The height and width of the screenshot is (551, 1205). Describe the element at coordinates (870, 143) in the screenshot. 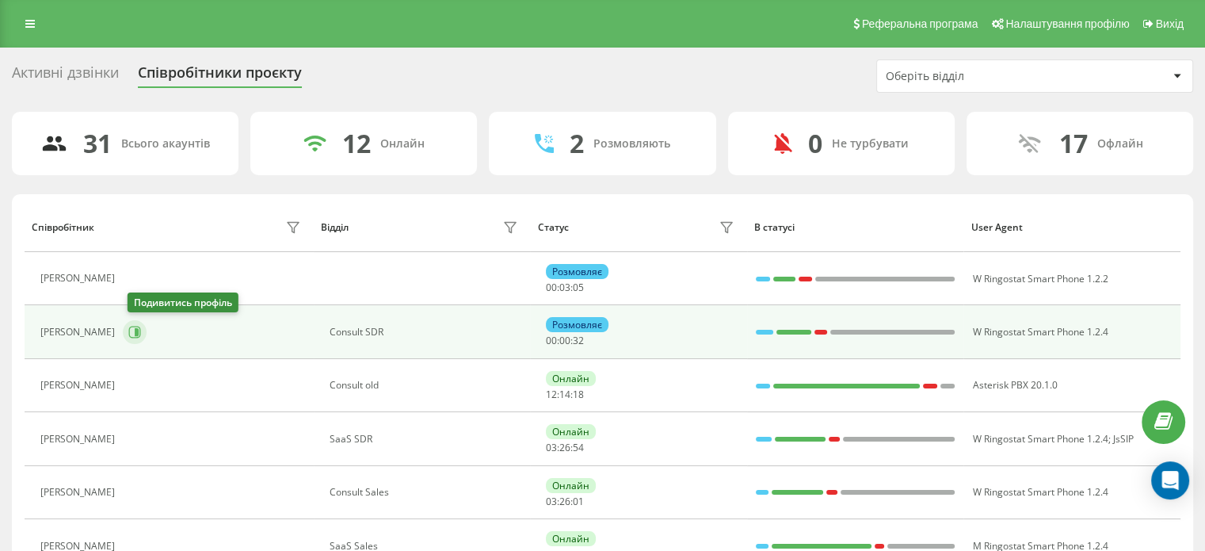

I see `div: Не турбувати` at that location.